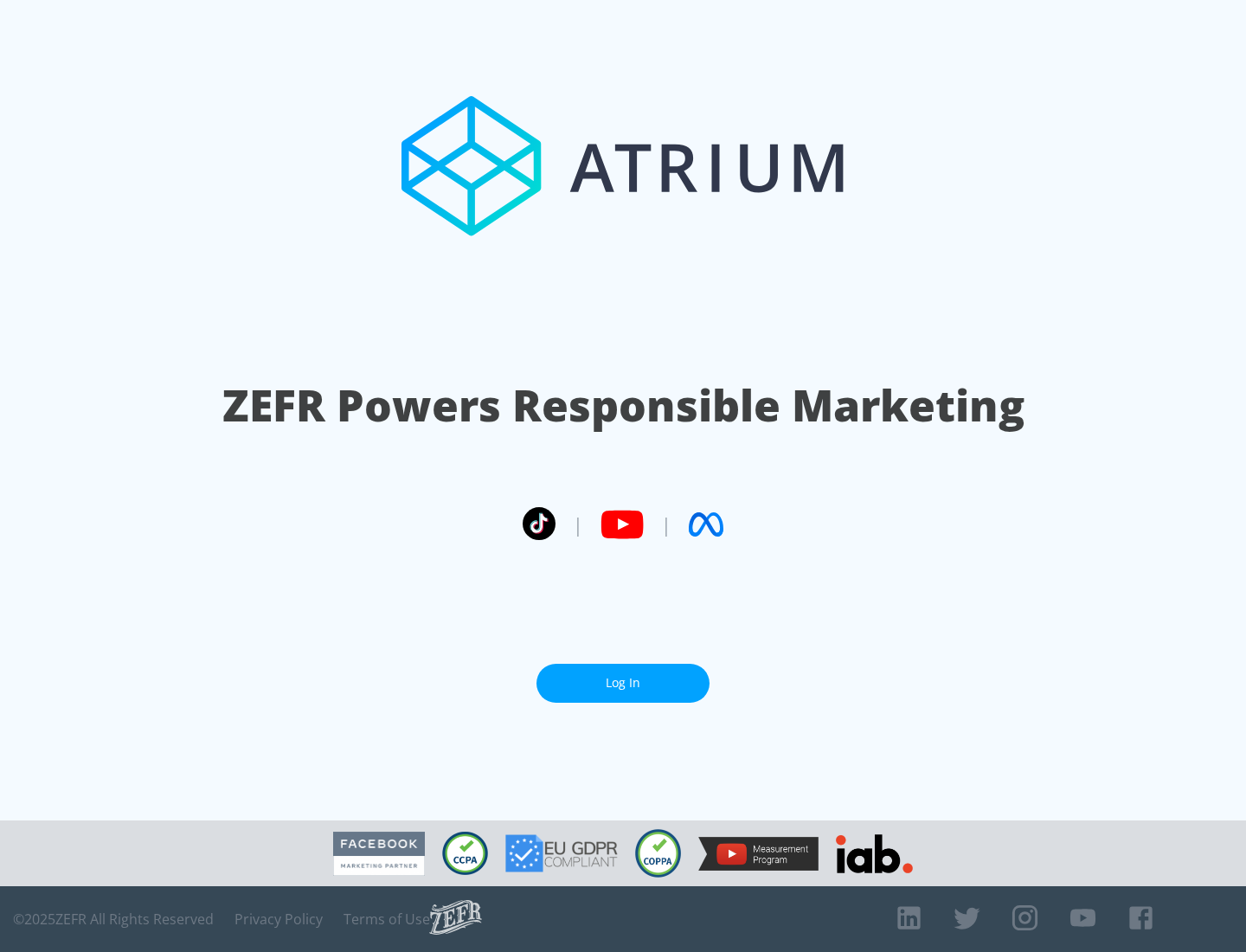  Describe the element at coordinates (874, 853) in the screenshot. I see `img: IAB` at that location.